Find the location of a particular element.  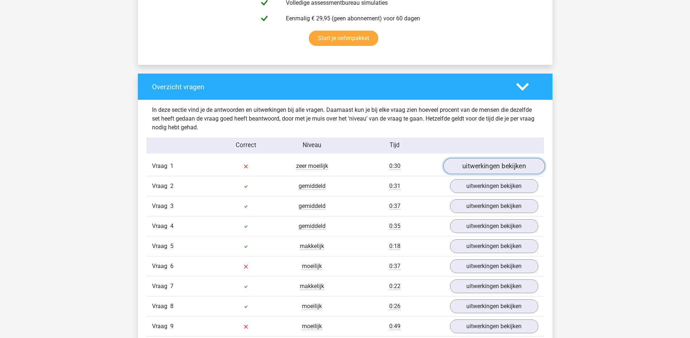

span: 0:22 is located at coordinates (395, 286).